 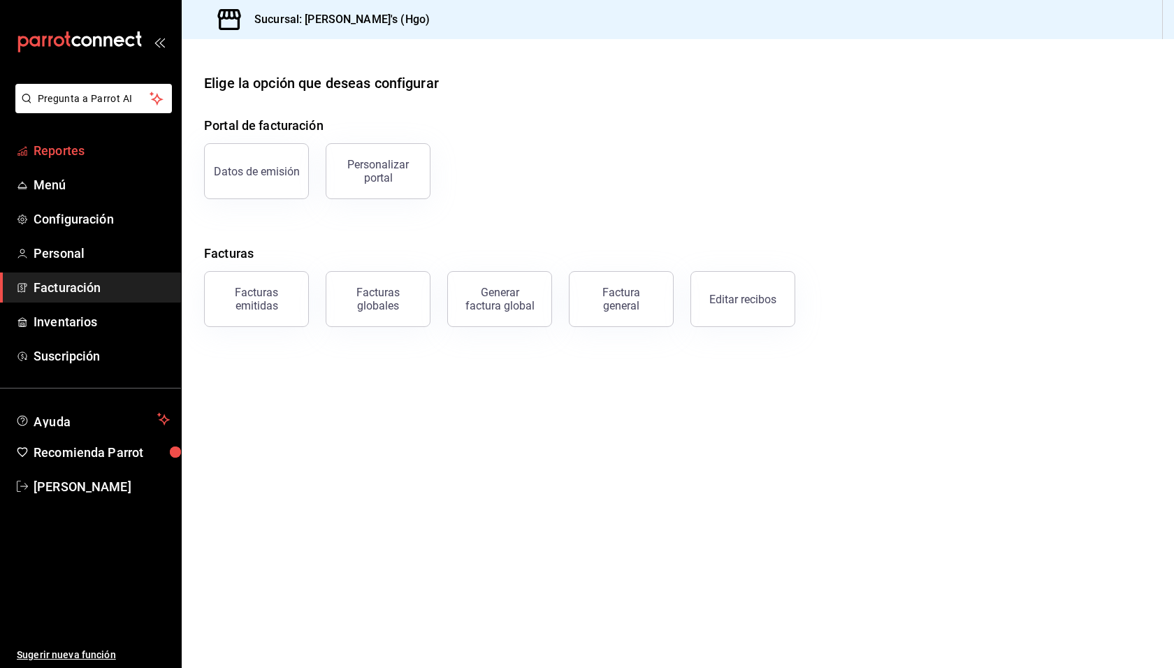 What do you see at coordinates (621, 299) in the screenshot?
I see `div: Factura general` at bounding box center [621, 299].